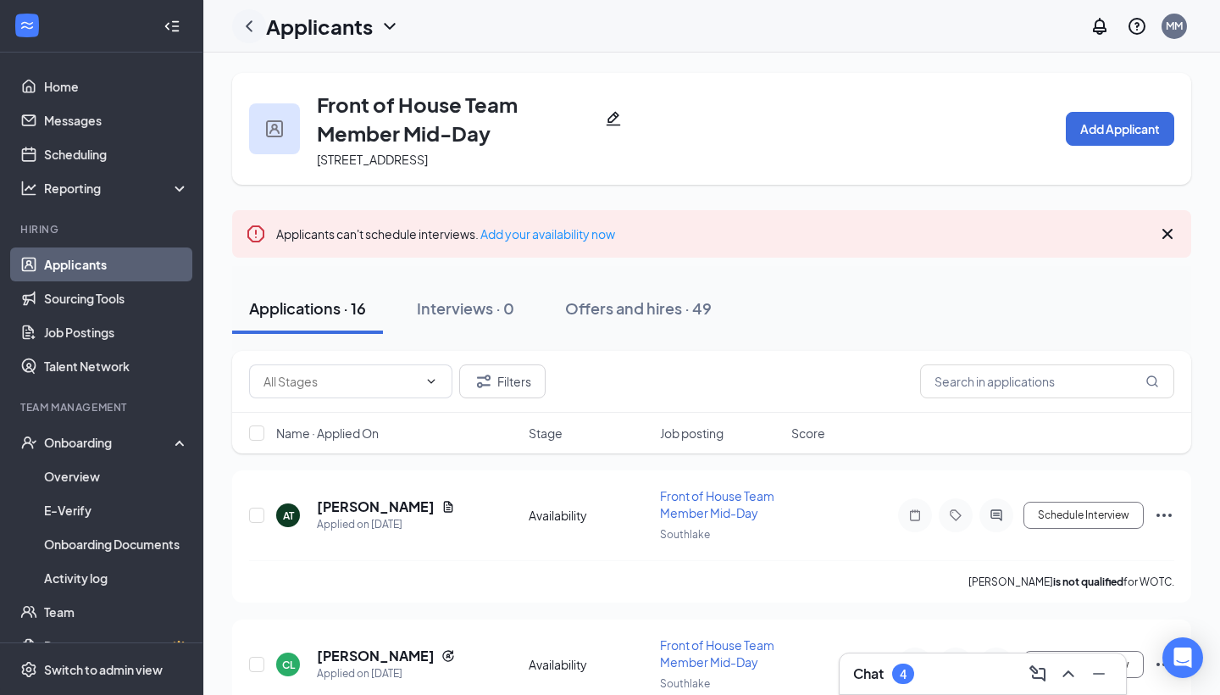  I want to click on svg: ActiveChat, so click(996, 515).